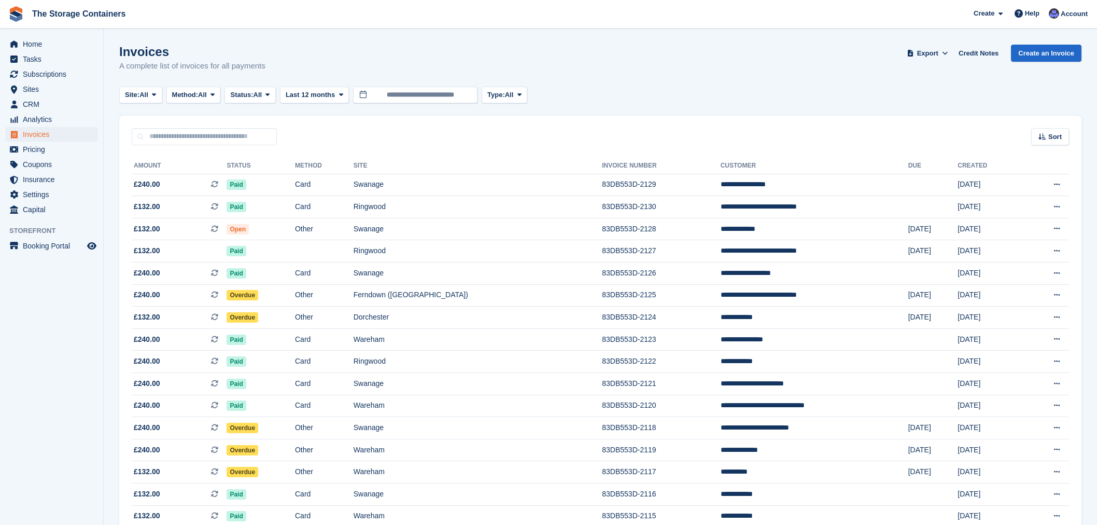 This screenshot has height=525, width=1097. Describe the element at coordinates (1046, 53) in the screenshot. I see `a: Create an Invoice` at that location.